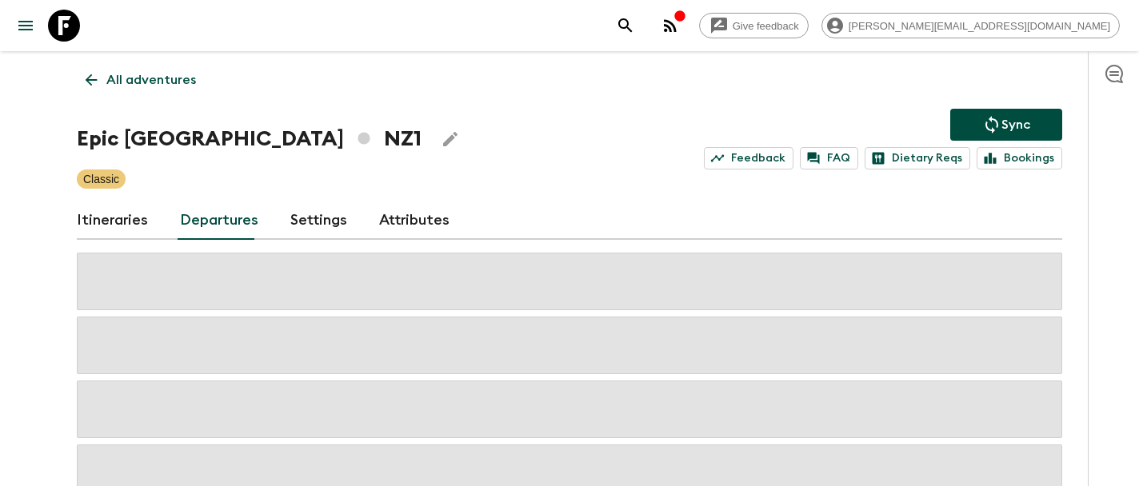 Image resolution: width=1139 pixels, height=486 pixels. Describe the element at coordinates (219, 221) in the screenshot. I see `a: Departures` at that location.